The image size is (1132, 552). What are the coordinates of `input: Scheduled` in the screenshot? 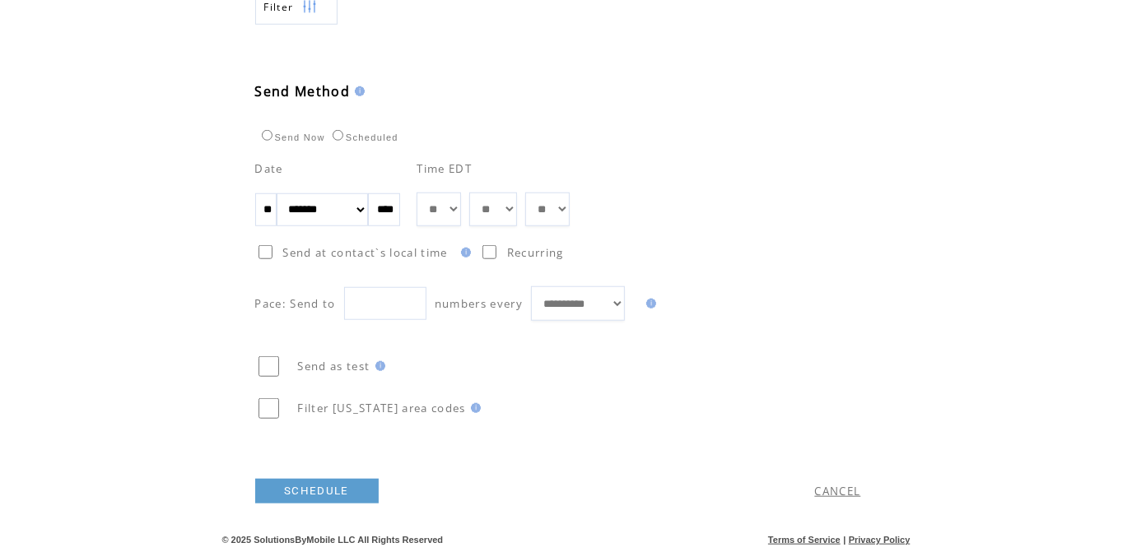 It's located at (337, 135).